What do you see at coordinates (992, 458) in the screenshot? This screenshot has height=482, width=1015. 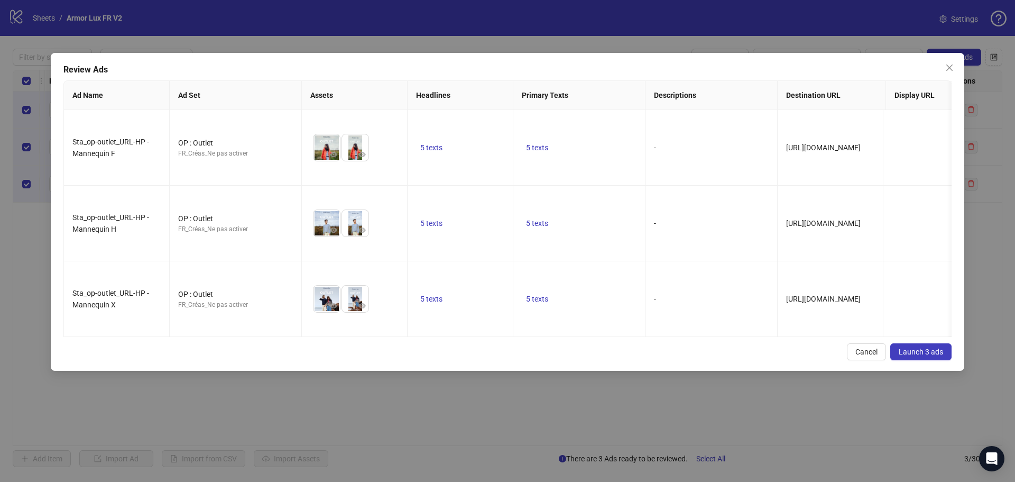 I see `div: Open Intercom Messenger` at bounding box center [992, 458].